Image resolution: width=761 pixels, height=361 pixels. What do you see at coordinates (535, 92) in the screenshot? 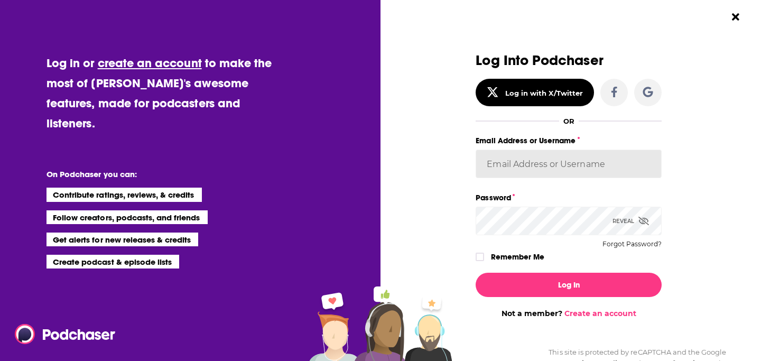
I see `button: Log in with X/Twitter` at bounding box center [535, 92].